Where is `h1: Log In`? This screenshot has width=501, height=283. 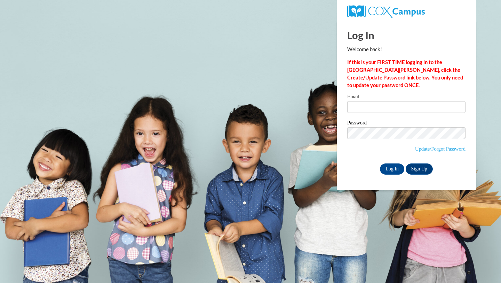 h1: Log In is located at coordinates (406, 35).